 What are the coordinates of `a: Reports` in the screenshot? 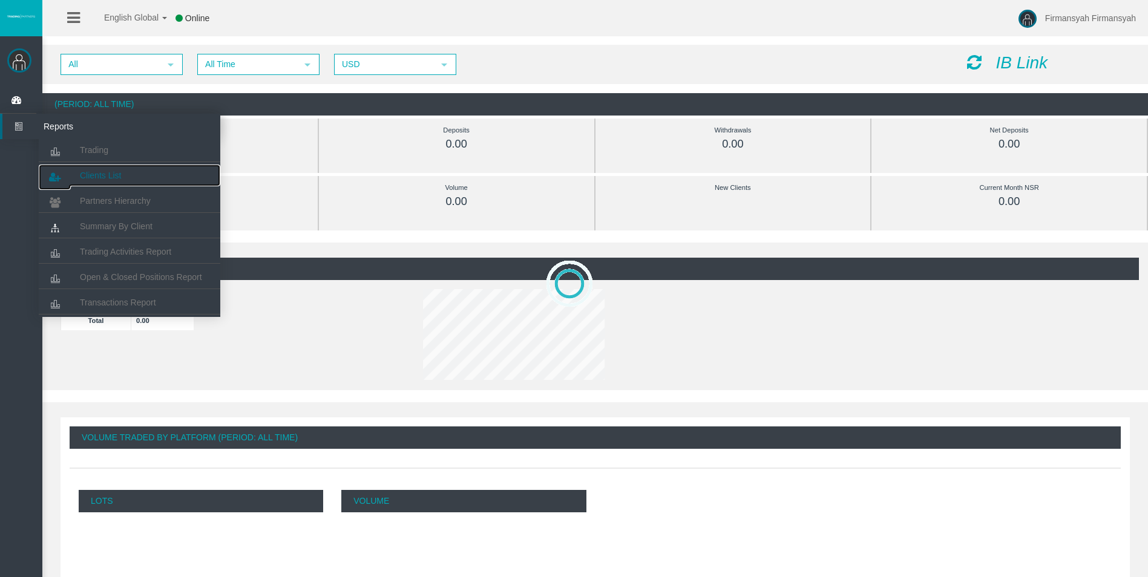 It's located at (111, 126).